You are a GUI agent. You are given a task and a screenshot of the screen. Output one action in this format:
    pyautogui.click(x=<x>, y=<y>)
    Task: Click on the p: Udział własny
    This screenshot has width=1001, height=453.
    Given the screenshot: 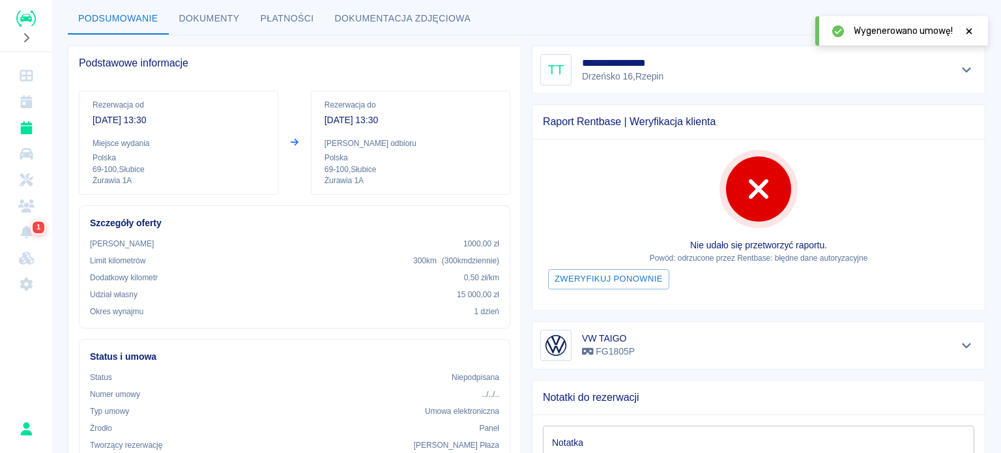 What is the action you would take?
    pyautogui.click(x=113, y=295)
    